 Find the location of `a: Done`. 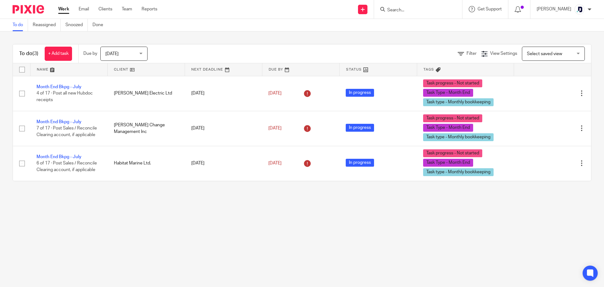

a: Done is located at coordinates (100, 25).